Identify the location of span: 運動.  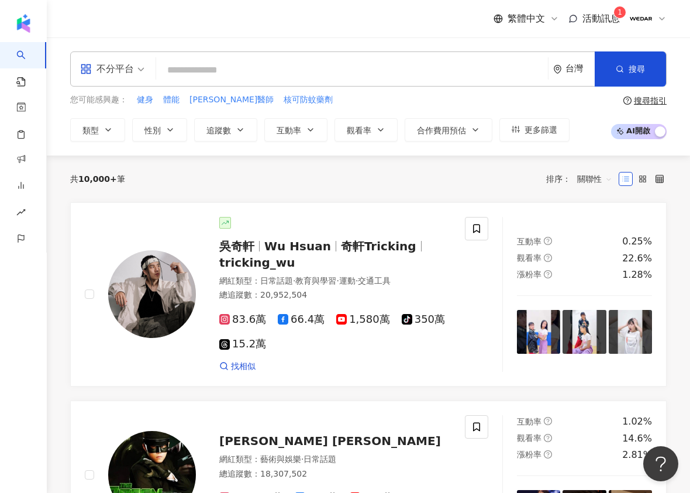
(347, 280).